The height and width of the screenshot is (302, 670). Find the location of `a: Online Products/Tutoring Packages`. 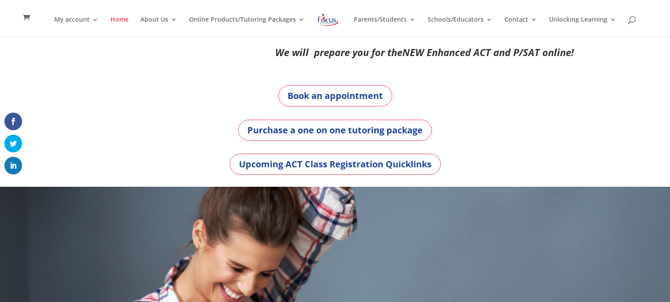

a: Online Products/Tutoring Packages is located at coordinates (247, 26).